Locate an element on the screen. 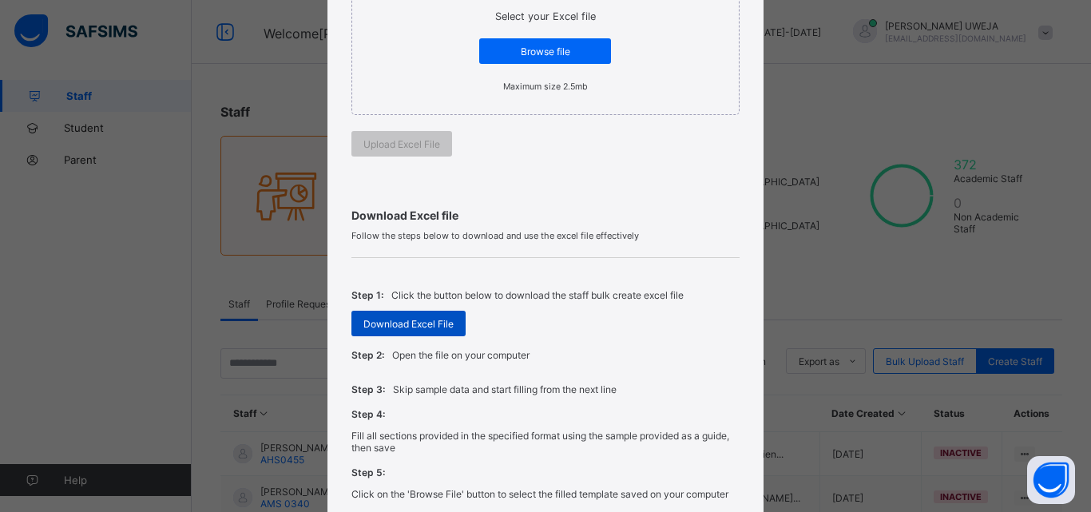  p: Skip sample data and start filling from the next line is located at coordinates (505, 389).